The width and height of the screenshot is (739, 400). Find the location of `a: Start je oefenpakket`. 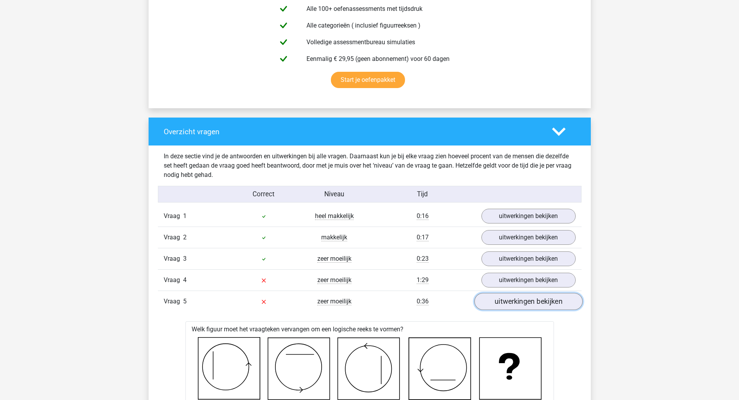

a: Start je oefenpakket is located at coordinates (368, 80).